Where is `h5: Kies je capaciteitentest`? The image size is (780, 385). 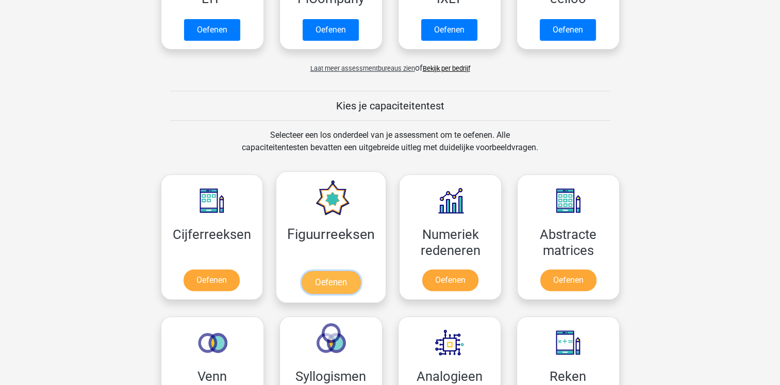 h5: Kies je capaciteitentest is located at coordinates (390, 106).